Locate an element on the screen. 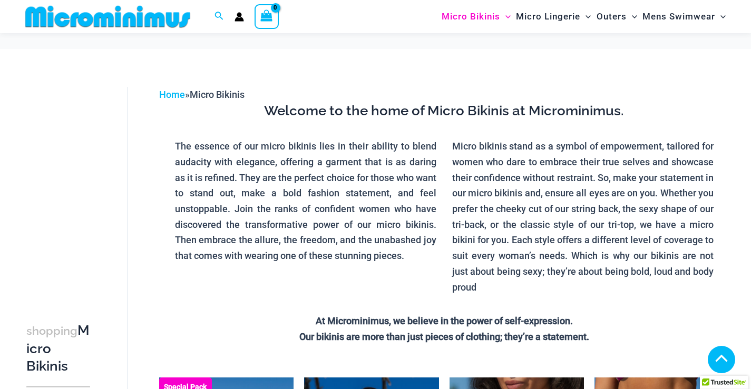  nav: Site Navigation is located at coordinates (583, 16).